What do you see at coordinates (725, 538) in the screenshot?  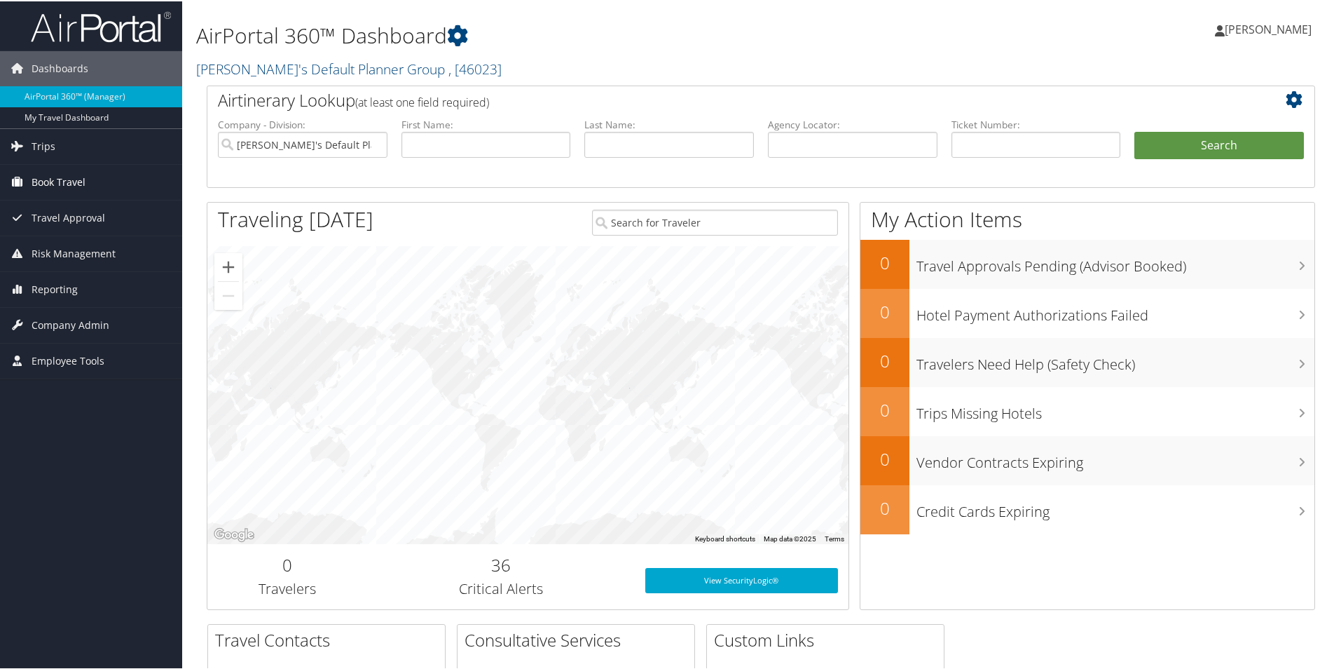 I see `button: Keyboard shortcuts` at bounding box center [725, 538].